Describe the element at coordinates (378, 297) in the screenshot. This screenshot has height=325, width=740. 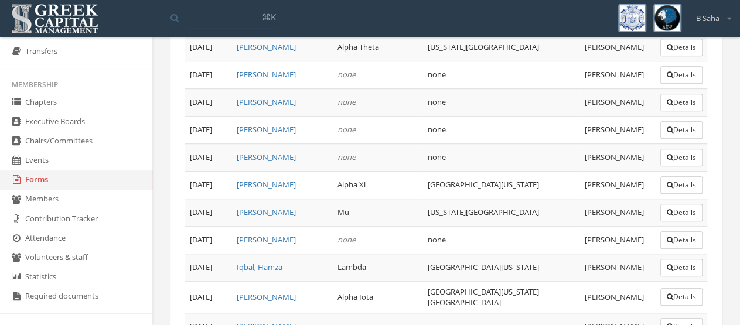
I see `td: Alpha Iota` at that location.